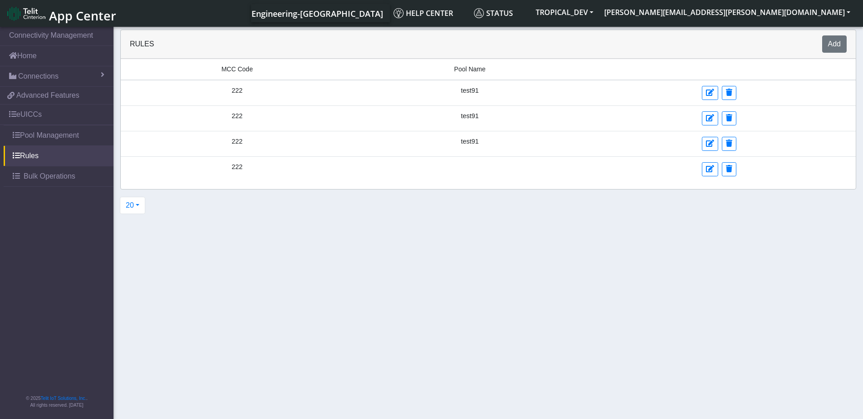  What do you see at coordinates (26, 14) in the screenshot?
I see `img: logo-telit-cinterion-gw-new.png` at bounding box center [26, 14].